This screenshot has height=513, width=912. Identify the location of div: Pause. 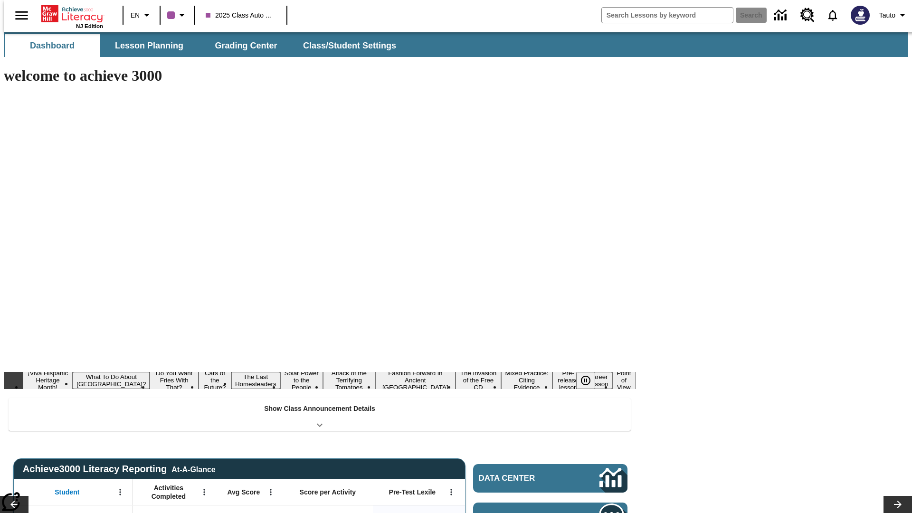
(590, 380).